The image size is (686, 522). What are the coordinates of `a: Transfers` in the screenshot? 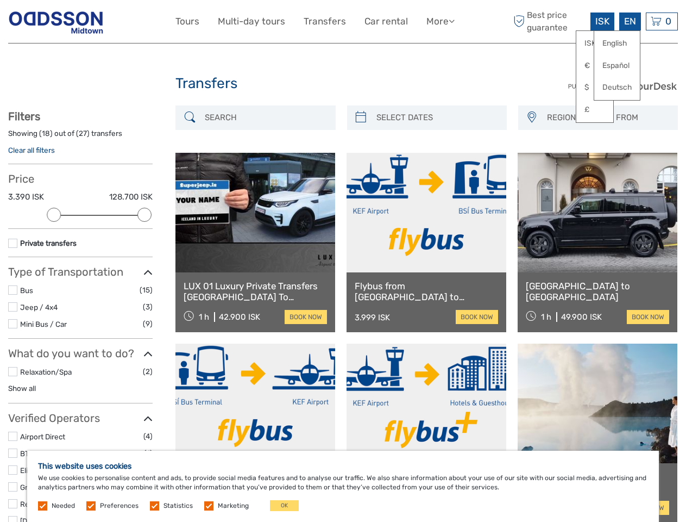 It's located at (325, 21).